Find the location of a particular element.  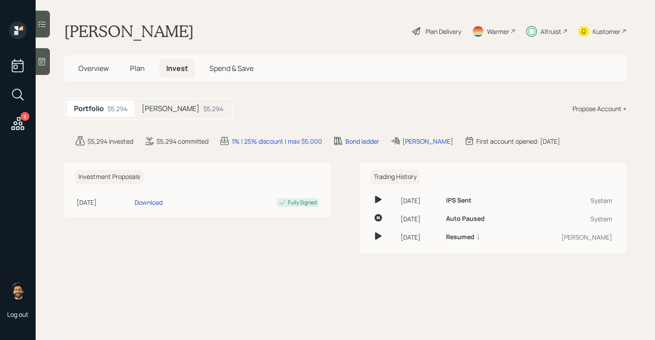

img: eric-schwartz-headshot.png is located at coordinates (18, 290).